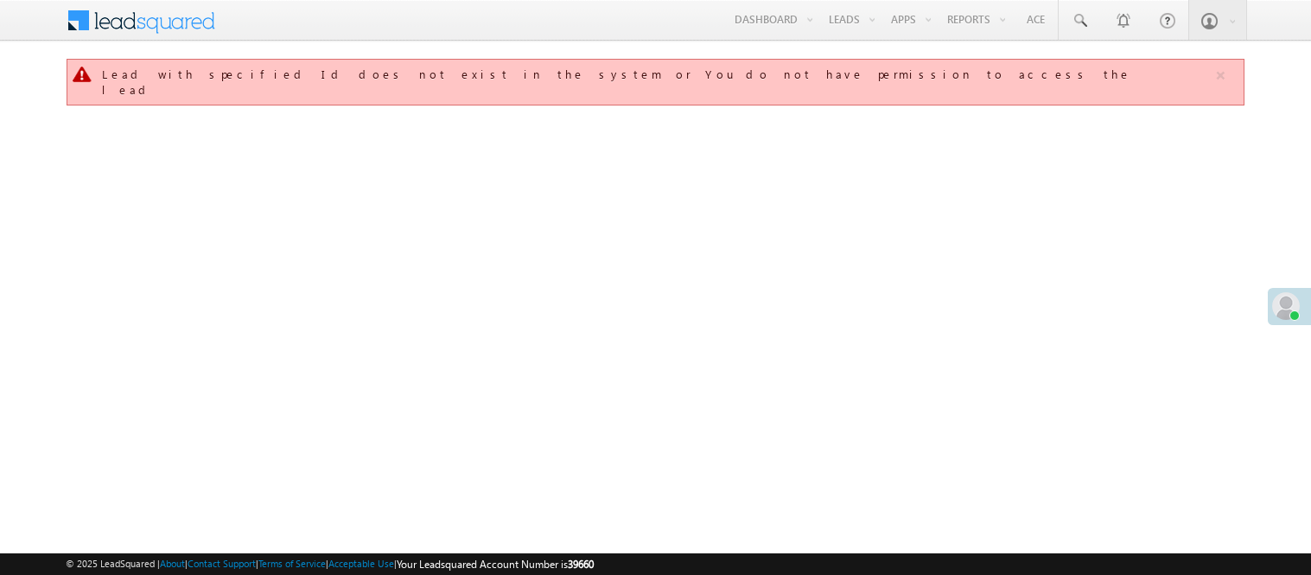  I want to click on a: Acceptable Use, so click(361, 563).